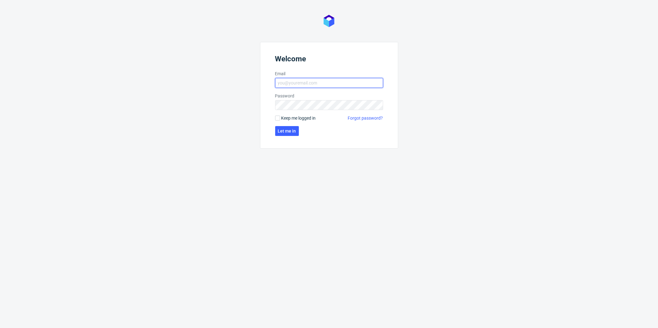  What do you see at coordinates (287, 131) in the screenshot?
I see `button: Let me in` at bounding box center [287, 131].